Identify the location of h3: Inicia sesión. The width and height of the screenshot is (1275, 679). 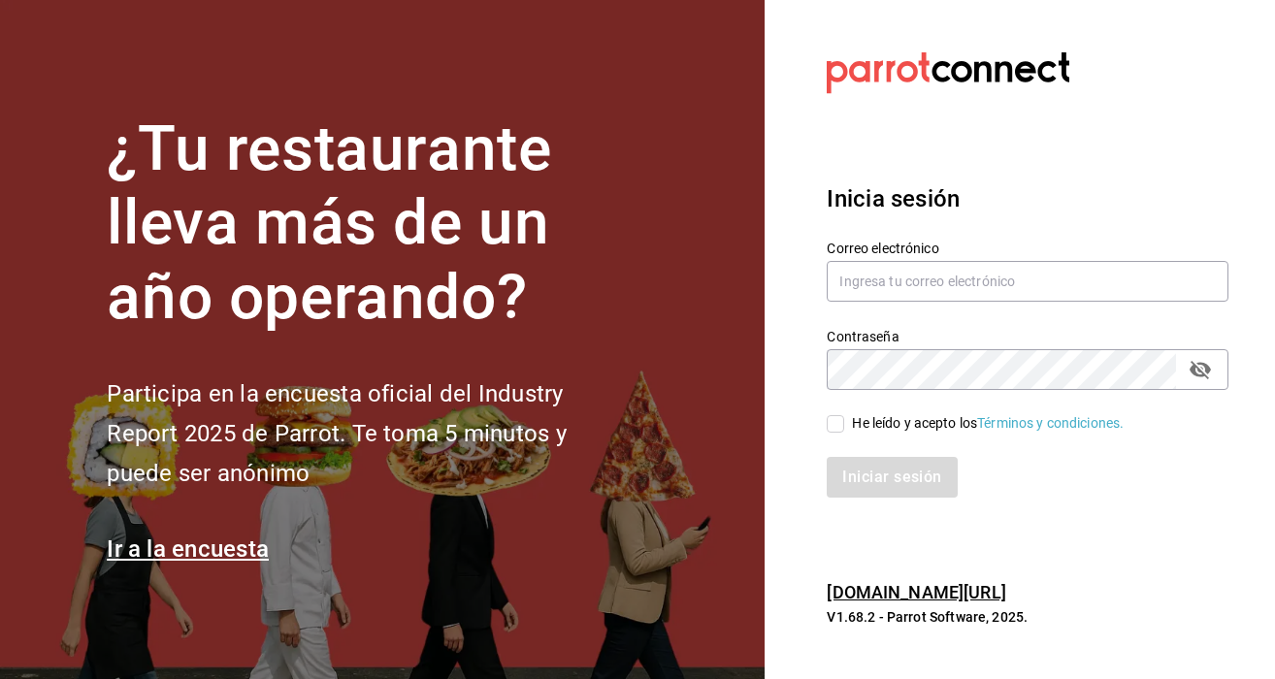
(1028, 199).